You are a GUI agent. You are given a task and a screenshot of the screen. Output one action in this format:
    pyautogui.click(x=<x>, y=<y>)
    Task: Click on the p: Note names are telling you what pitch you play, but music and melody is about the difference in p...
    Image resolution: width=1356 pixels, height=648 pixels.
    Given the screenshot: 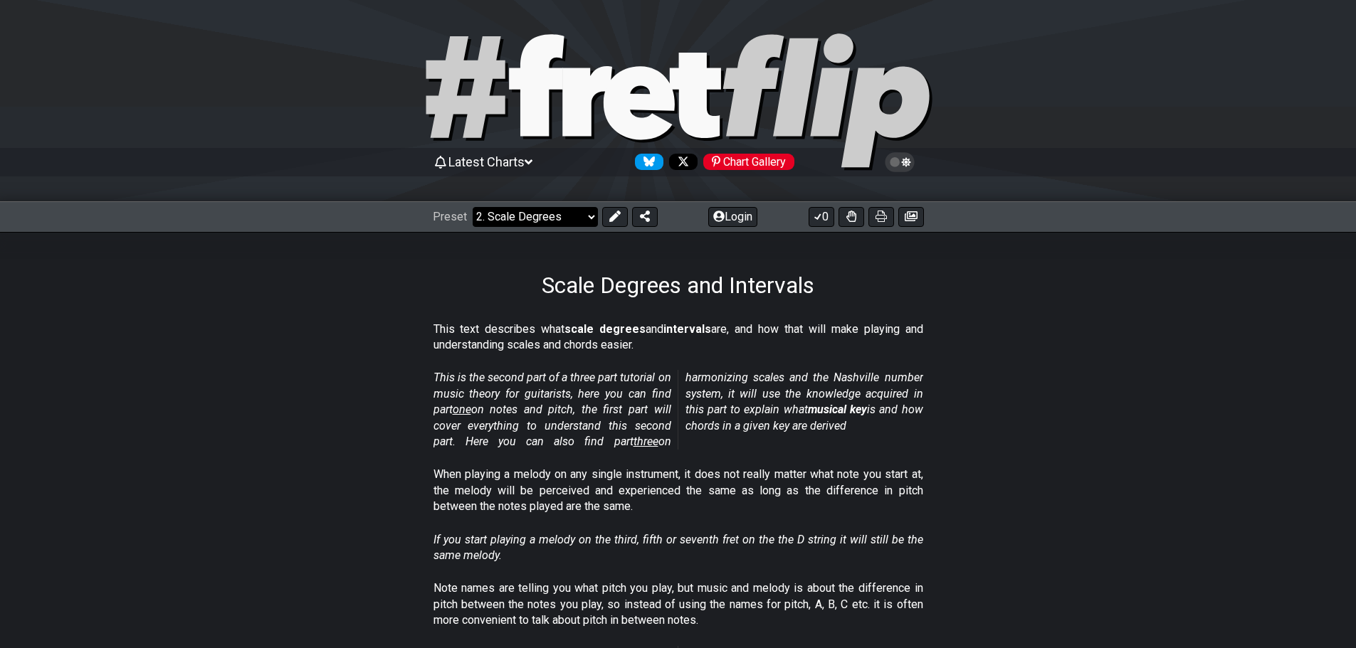 What is the action you would take?
    pyautogui.click(x=678, y=604)
    